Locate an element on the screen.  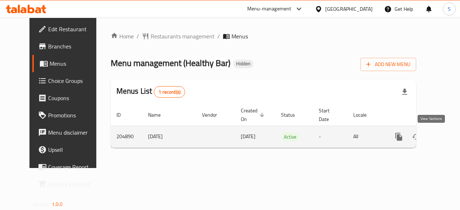
a: Menu disclaimer is located at coordinates (69, 132).